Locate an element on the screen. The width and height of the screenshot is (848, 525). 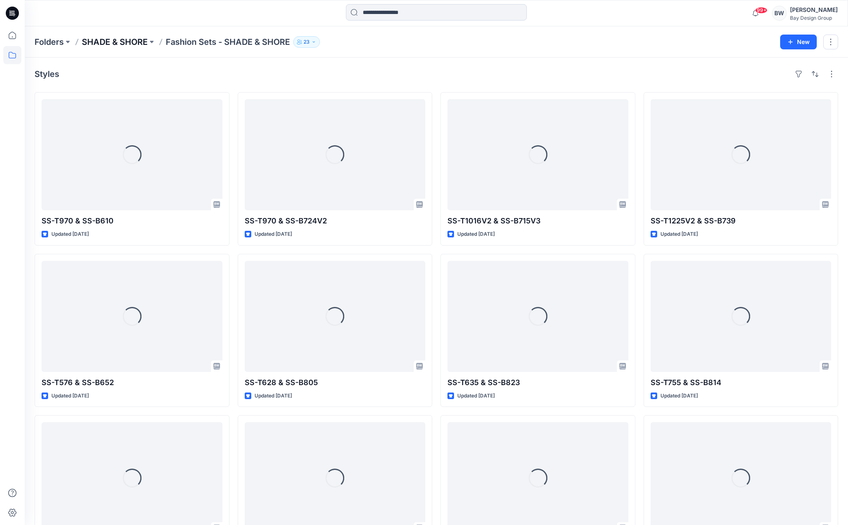
p: SS-T755 & SS-B814 is located at coordinates (741, 383).